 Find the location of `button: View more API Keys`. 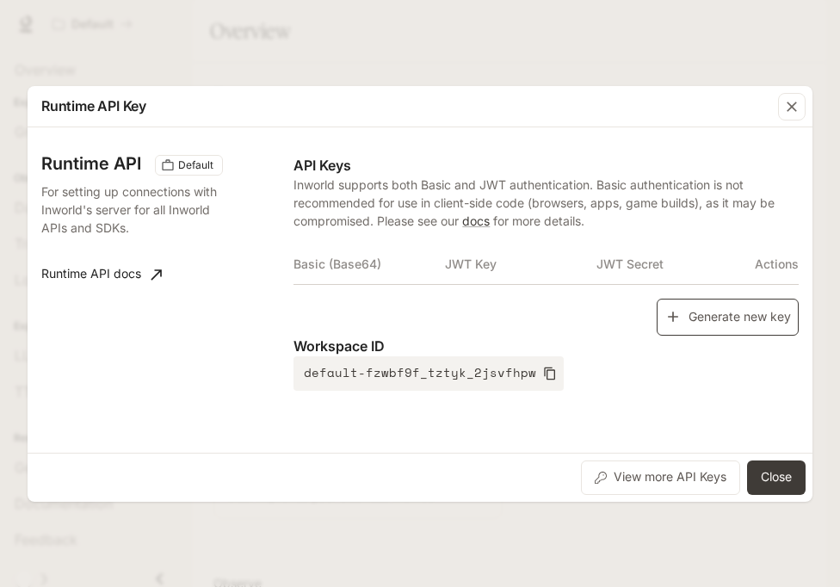

button: View more API Keys is located at coordinates (660, 477).